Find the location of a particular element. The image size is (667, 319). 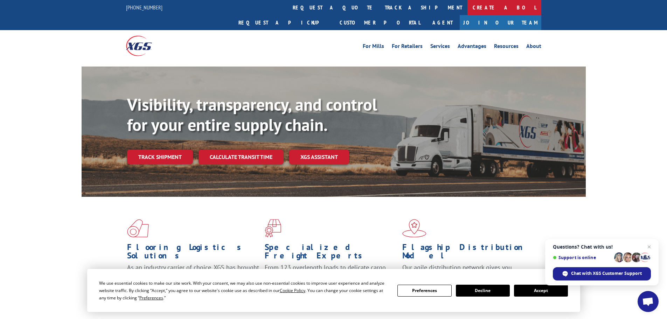

a: Resources is located at coordinates (507, 47).